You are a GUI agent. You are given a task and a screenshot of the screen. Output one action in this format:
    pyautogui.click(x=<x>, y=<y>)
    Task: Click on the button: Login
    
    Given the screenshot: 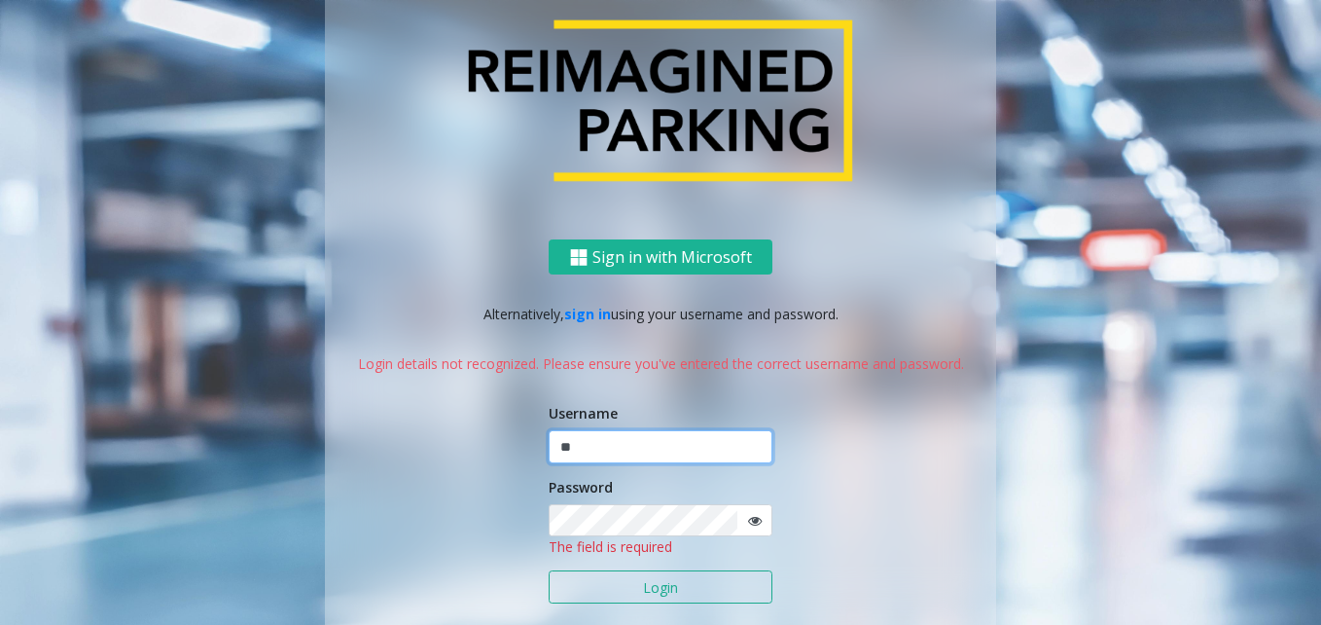 What is the action you would take?
    pyautogui.click(x=661, y=587)
    